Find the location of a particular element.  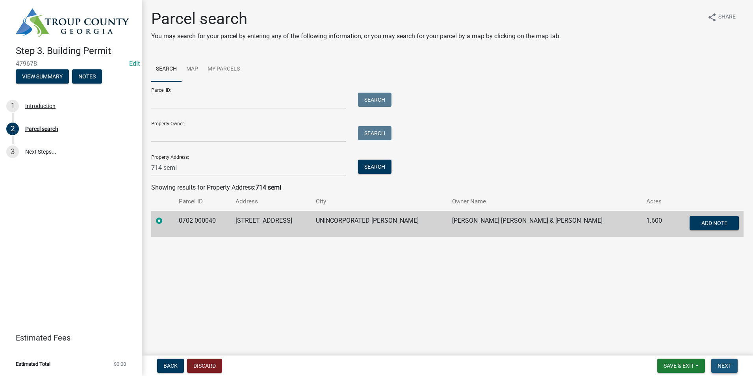

a: Estimated Fees is located at coordinates (68, 338).